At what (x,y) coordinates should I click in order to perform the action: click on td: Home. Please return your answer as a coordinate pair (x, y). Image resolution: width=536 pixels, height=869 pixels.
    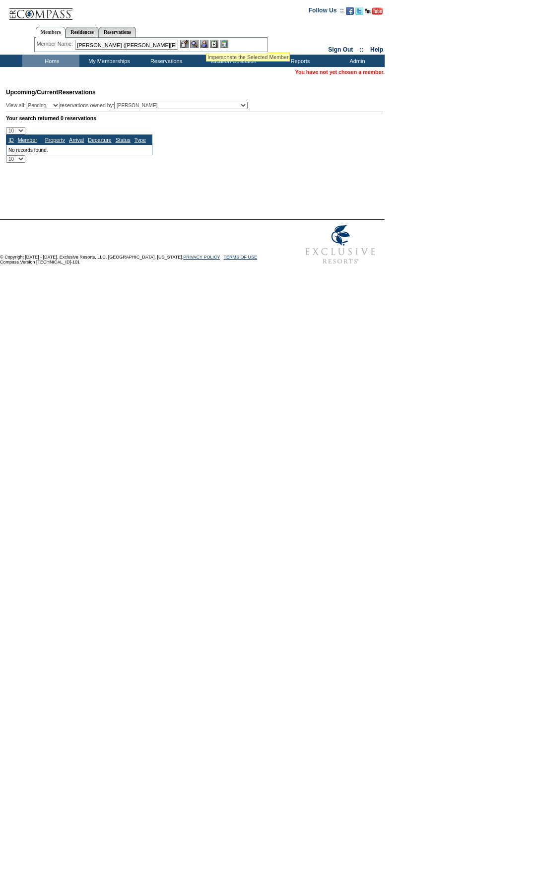
    Looking at the image, I should click on (51, 61).